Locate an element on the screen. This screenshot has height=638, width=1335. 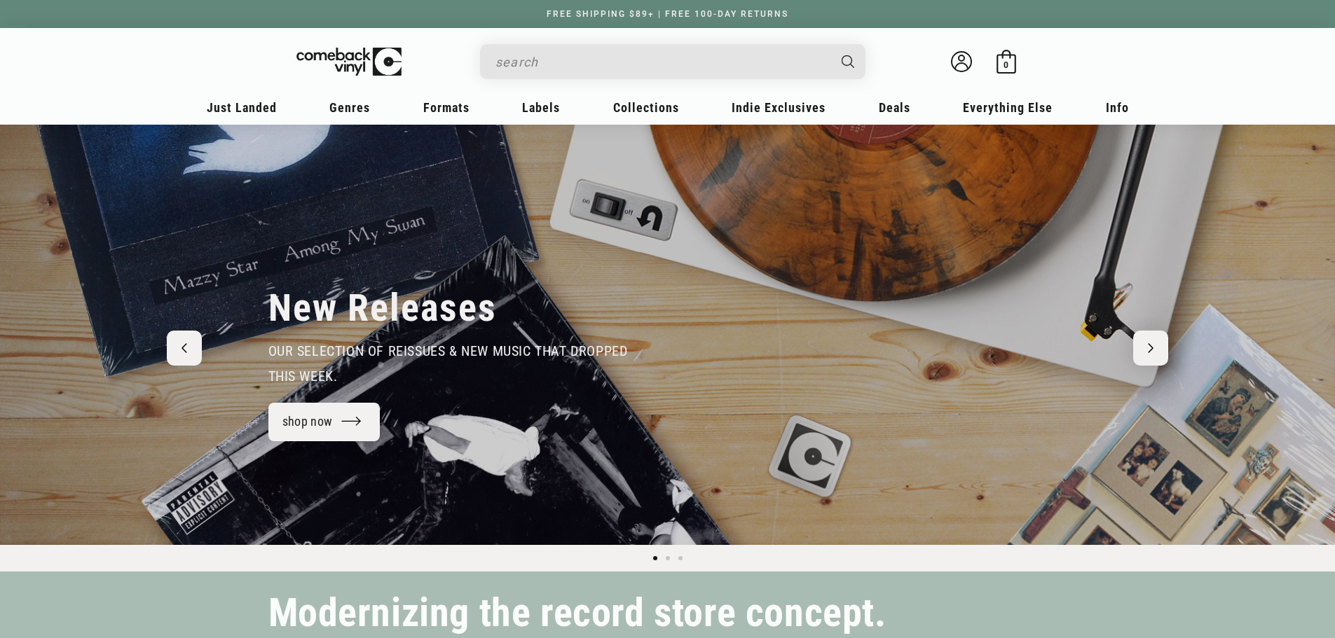
button: Load slide 3 of 3 is located at coordinates (680, 559).